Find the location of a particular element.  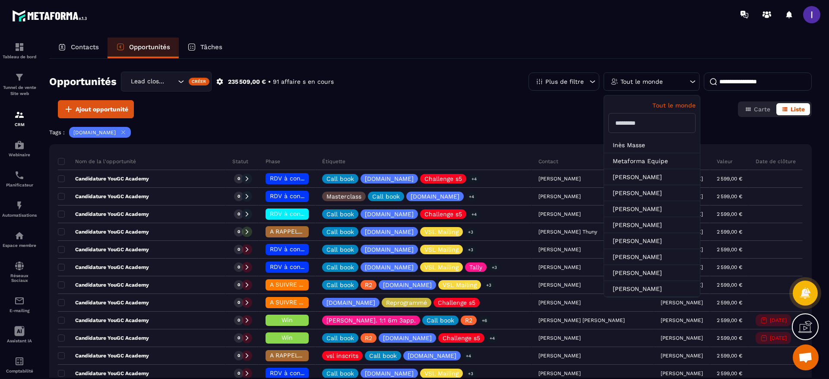

li: Metaforma Equipe is located at coordinates (652, 161).